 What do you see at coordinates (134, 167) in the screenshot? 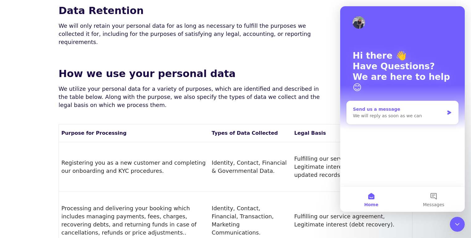
I see `td: Registering you as a new customer and completing our onboarding and KYC procedures.` at bounding box center [134, 167].